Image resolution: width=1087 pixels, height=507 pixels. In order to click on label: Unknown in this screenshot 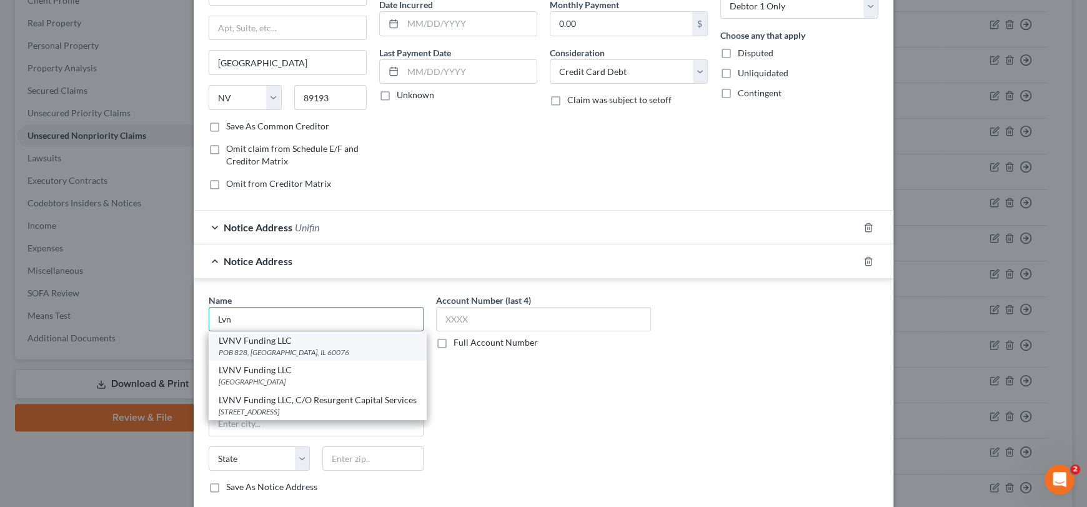, I will do `click(415, 95)`.